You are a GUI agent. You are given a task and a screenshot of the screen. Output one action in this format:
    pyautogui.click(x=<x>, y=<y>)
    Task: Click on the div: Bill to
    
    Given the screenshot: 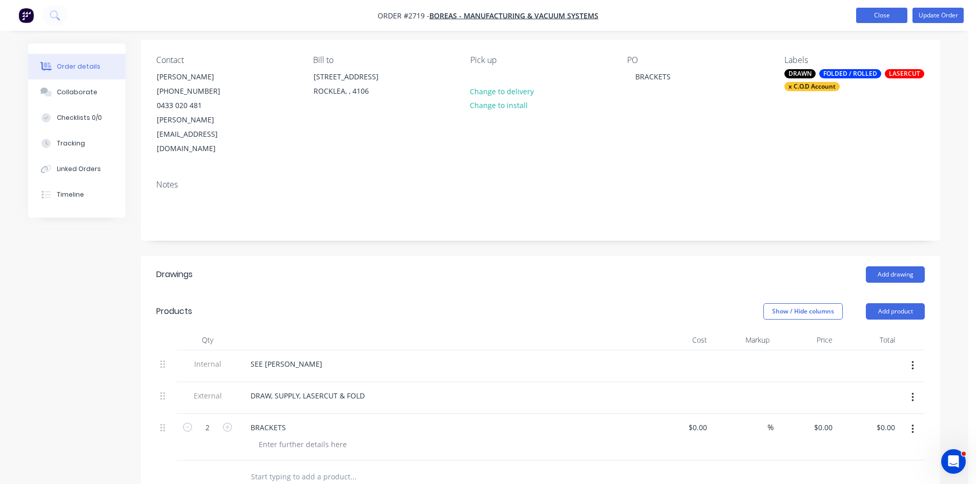 What is the action you would take?
    pyautogui.click(x=383, y=60)
    